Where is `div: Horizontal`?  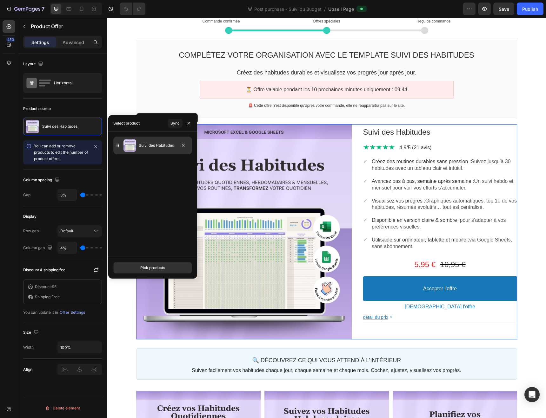
div: Horizontal is located at coordinates (73, 83).